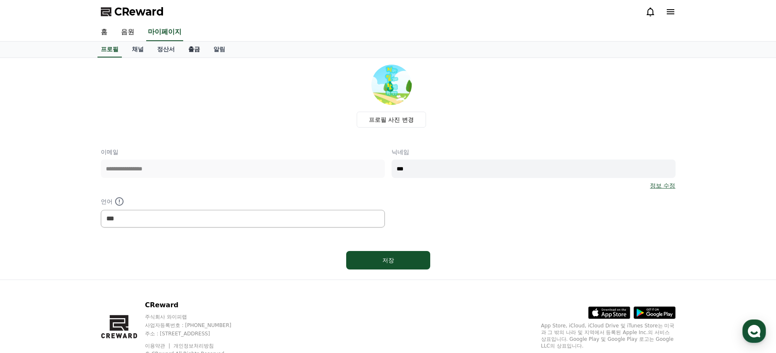 This screenshot has width=776, height=353. What do you see at coordinates (82, 283) in the screenshot?
I see `span: 대화` at bounding box center [82, 283].